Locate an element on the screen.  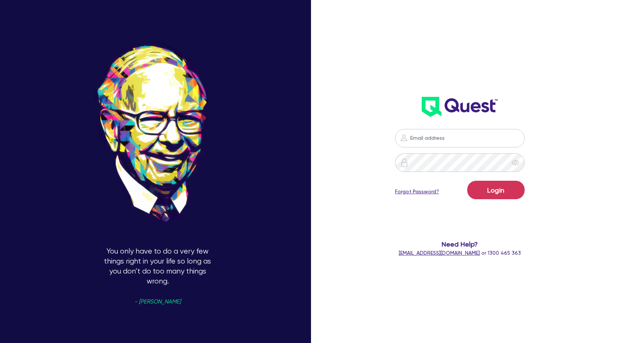
img: wH2k97JdezQIQAAAABJRU5ErkJggg== is located at coordinates (459, 107).